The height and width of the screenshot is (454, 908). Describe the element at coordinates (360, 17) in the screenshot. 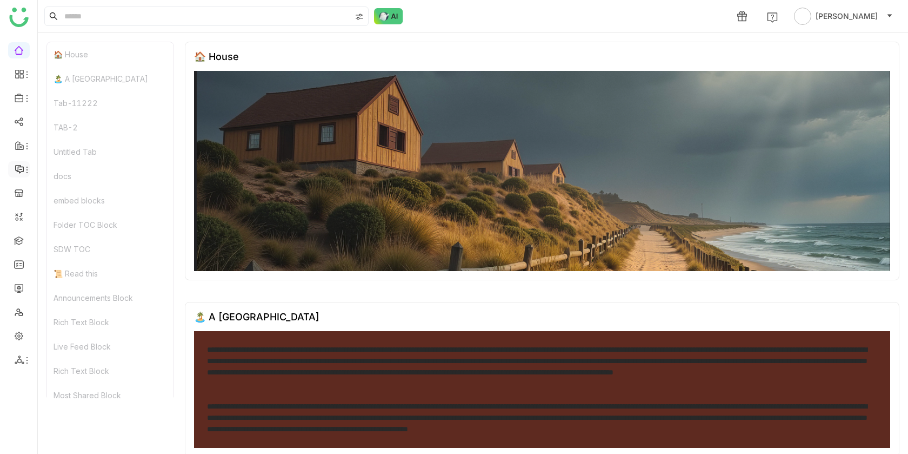

I see `img: search-type.svg` at that location.